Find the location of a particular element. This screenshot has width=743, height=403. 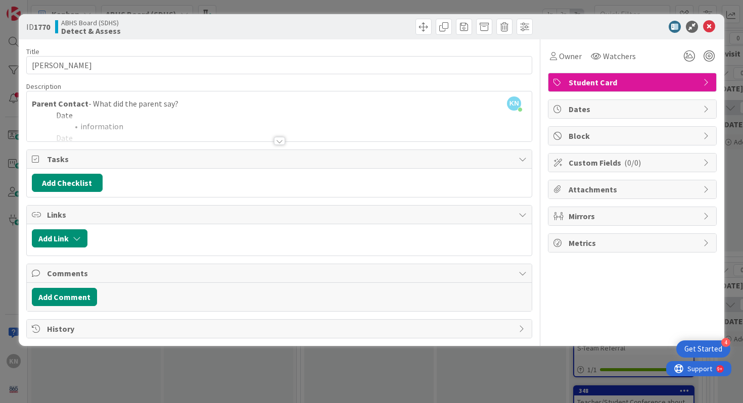

div: Open Get Started checklist, remaining modules: 4 is located at coordinates (703, 349).